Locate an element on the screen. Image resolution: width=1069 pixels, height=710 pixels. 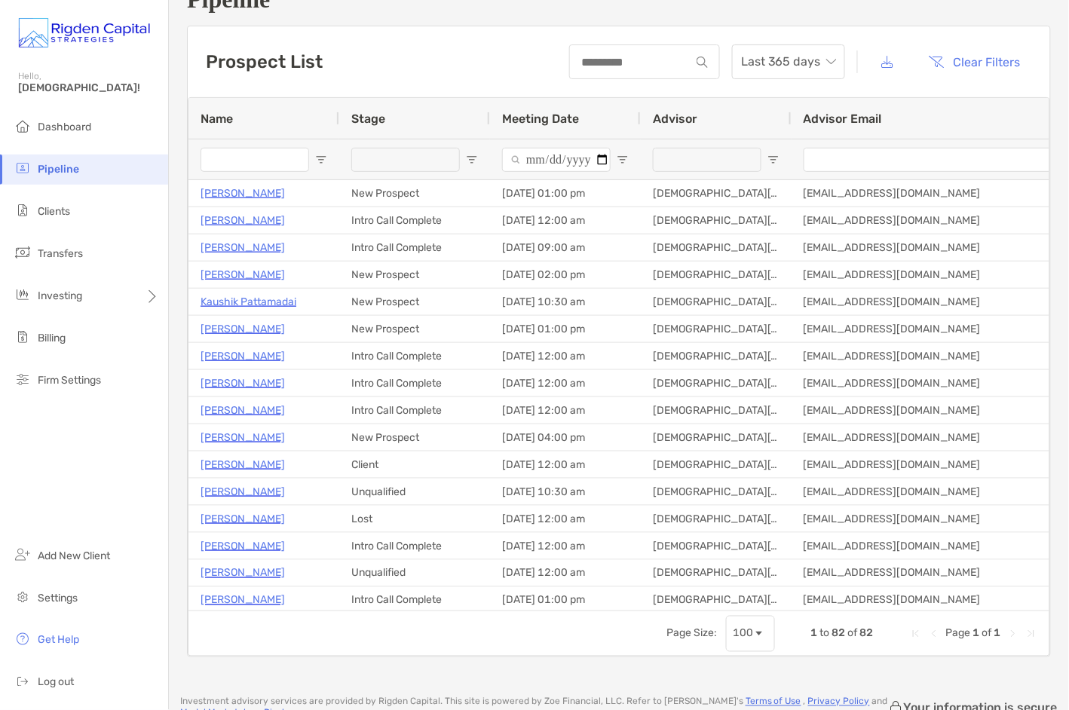
span: Advisor Email is located at coordinates (843, 118).